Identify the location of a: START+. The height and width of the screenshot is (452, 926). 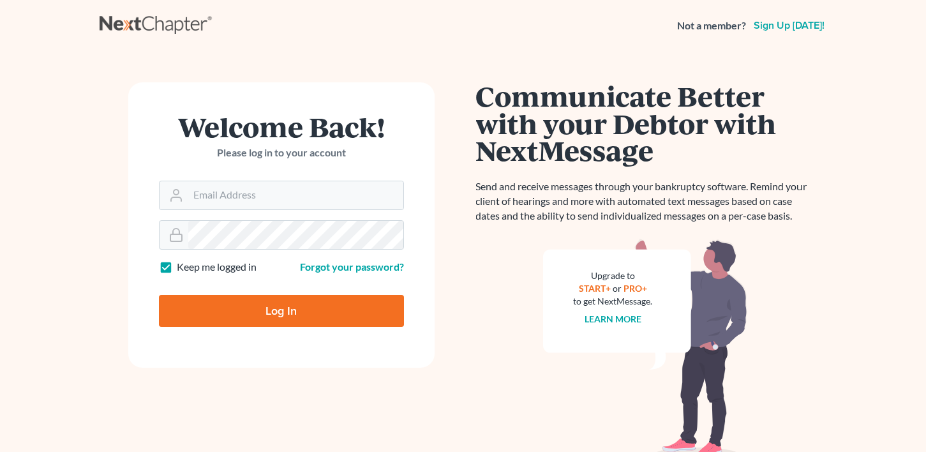
(595, 288).